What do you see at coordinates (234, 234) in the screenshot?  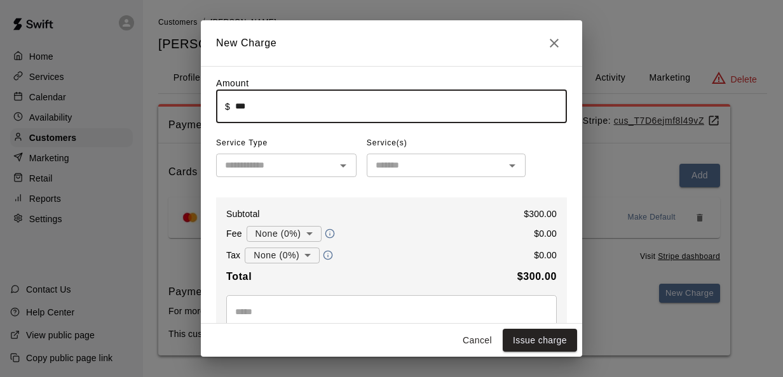 I see `p: Fee` at bounding box center [234, 234].